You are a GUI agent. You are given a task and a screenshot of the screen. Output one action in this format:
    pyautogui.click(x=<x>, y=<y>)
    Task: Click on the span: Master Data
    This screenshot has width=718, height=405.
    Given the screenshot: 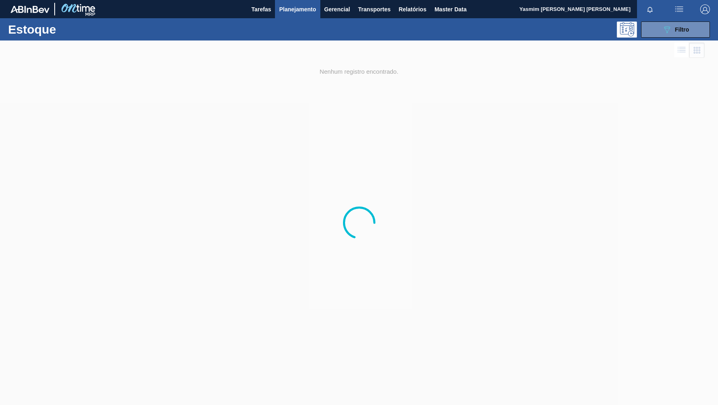 What is the action you would take?
    pyautogui.click(x=450, y=9)
    